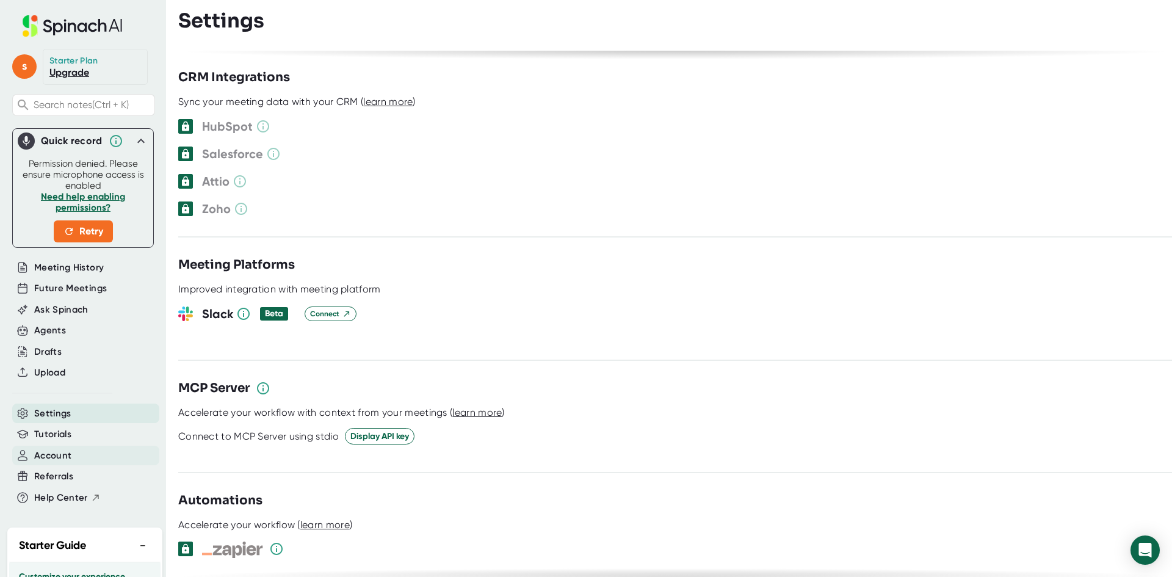 The width and height of the screenshot is (1172, 577). Describe the element at coordinates (255, 181) in the screenshot. I see `h3: Attio` at that location.